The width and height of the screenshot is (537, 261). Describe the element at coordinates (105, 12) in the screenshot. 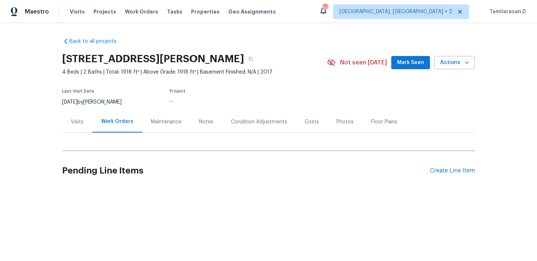

I see `span: Projects` at that location.